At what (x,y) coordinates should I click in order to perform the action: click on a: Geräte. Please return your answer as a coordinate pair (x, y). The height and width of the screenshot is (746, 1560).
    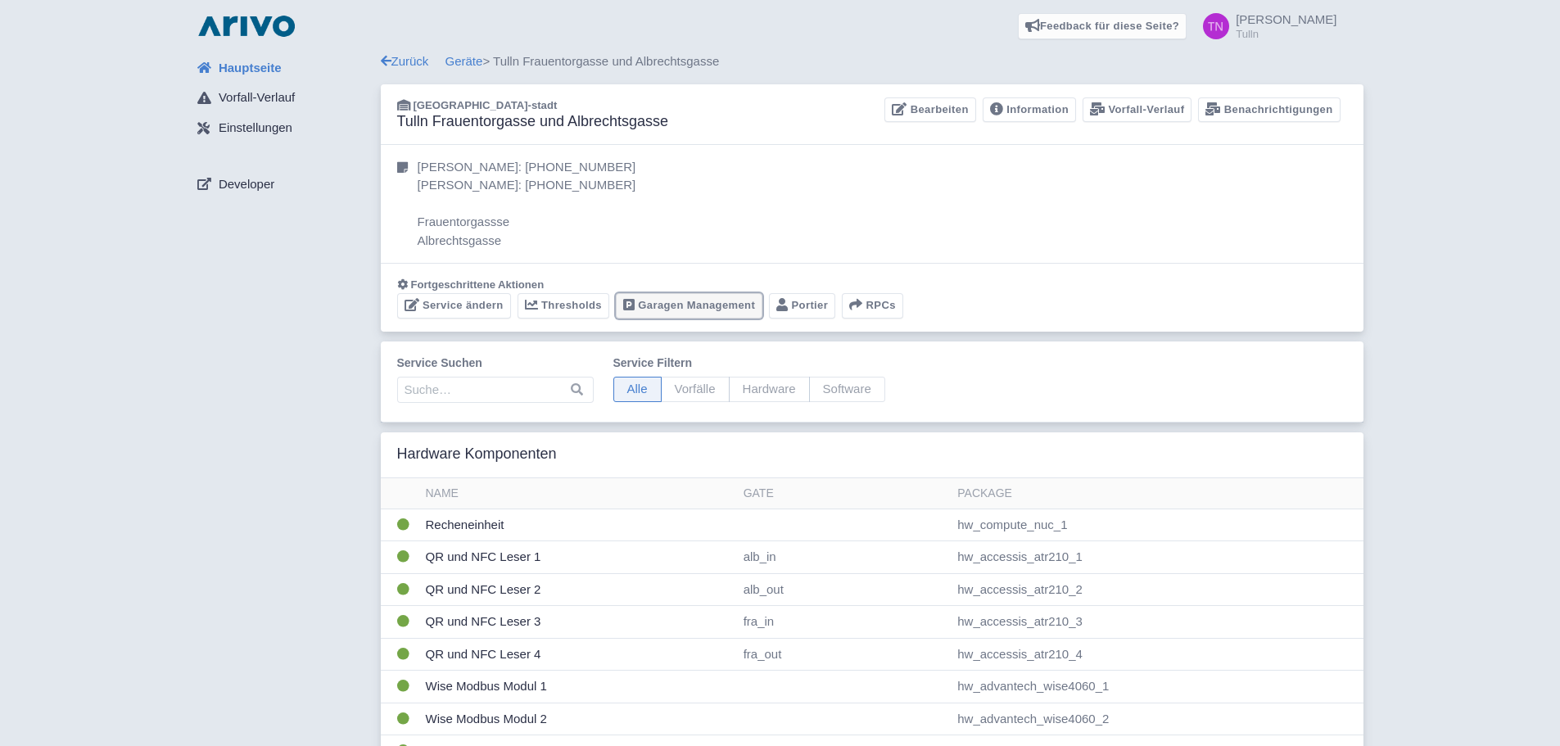
    Looking at the image, I should click on (464, 61).